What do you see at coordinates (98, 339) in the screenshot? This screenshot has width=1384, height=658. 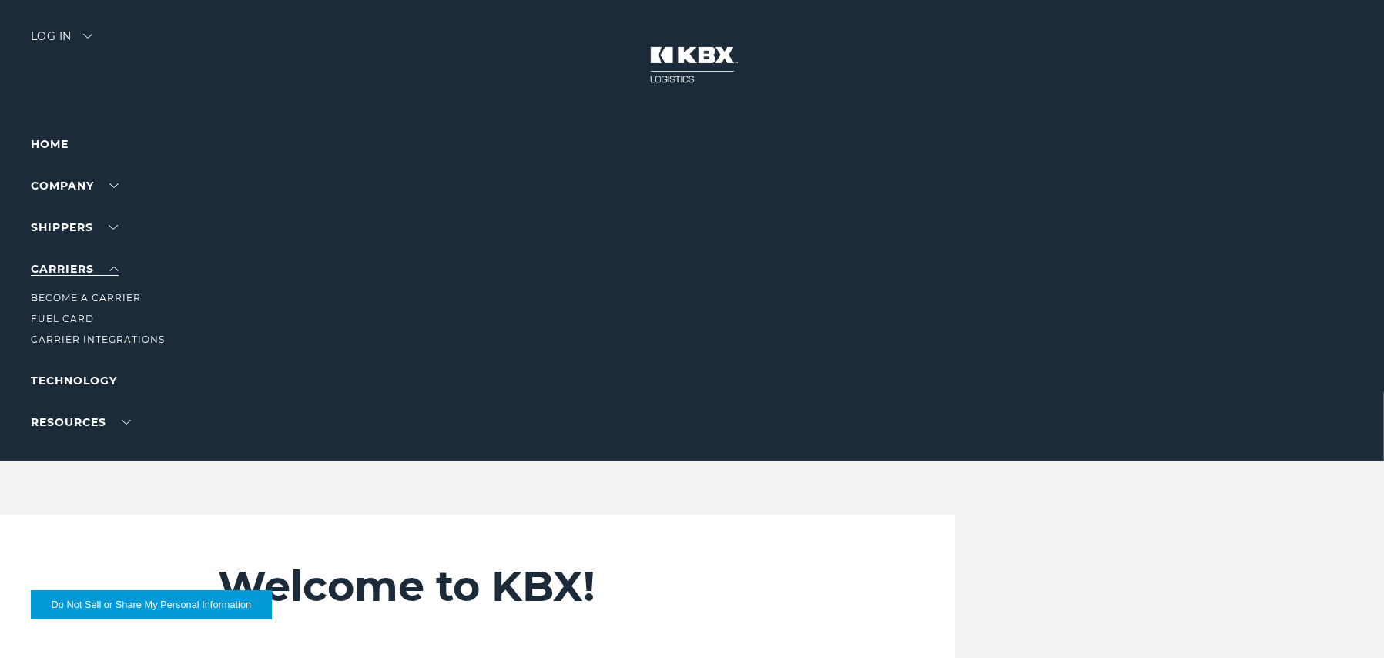 I see `a: Carrier Integrations` at bounding box center [98, 339].